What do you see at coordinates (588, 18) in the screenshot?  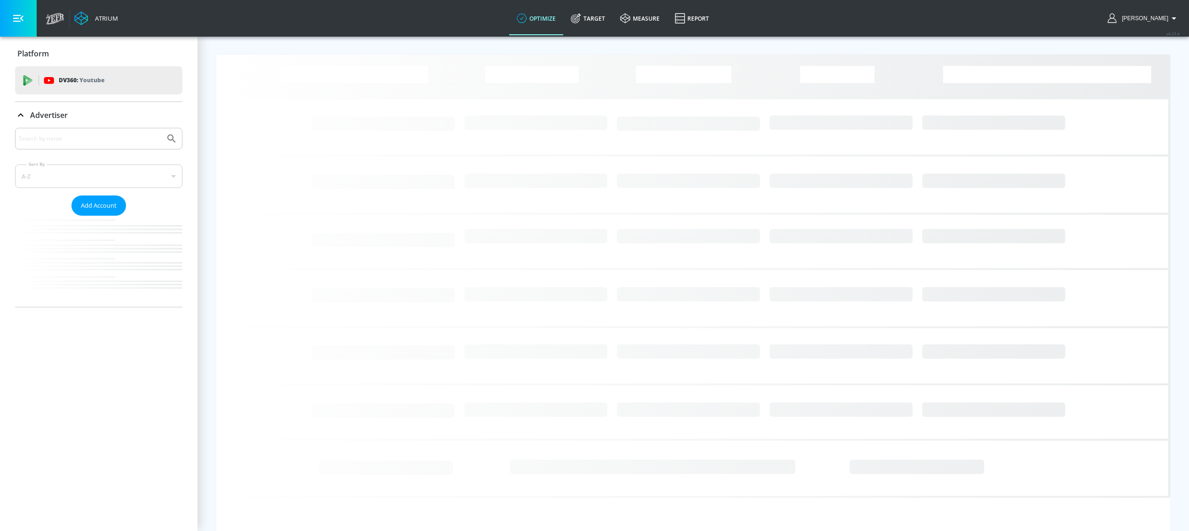 I see `a: Target` at bounding box center [588, 18].